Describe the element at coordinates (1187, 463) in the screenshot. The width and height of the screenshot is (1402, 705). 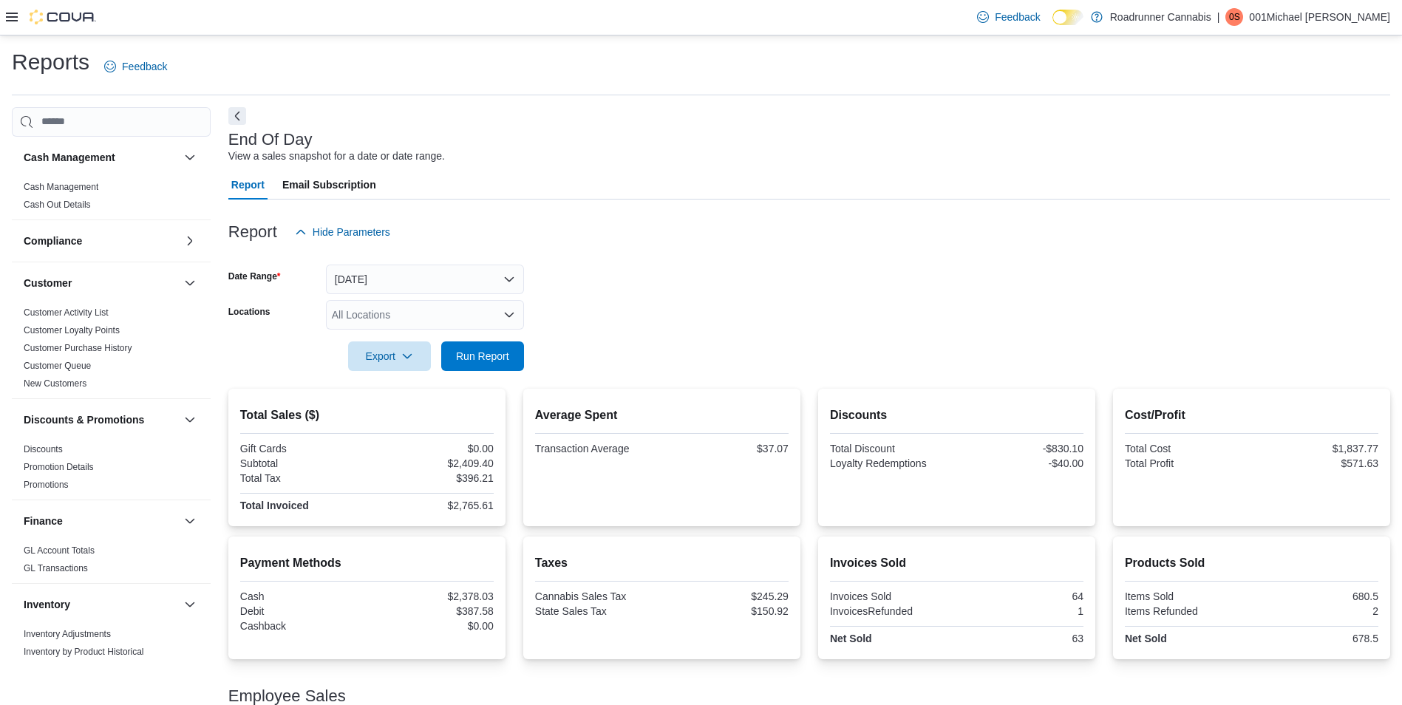
I see `div: Total Profit` at that location.